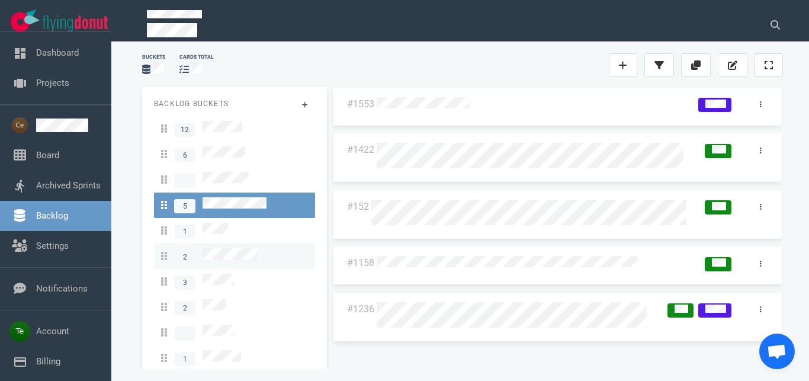 Image resolution: width=809 pixels, height=381 pixels. Describe the element at coordinates (57, 53) in the screenshot. I see `a: Dashboard` at that location.